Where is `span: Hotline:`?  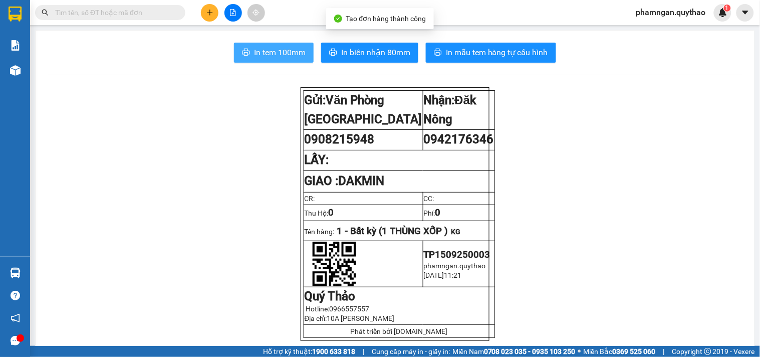
span: Hotline: is located at coordinates (338, 309).